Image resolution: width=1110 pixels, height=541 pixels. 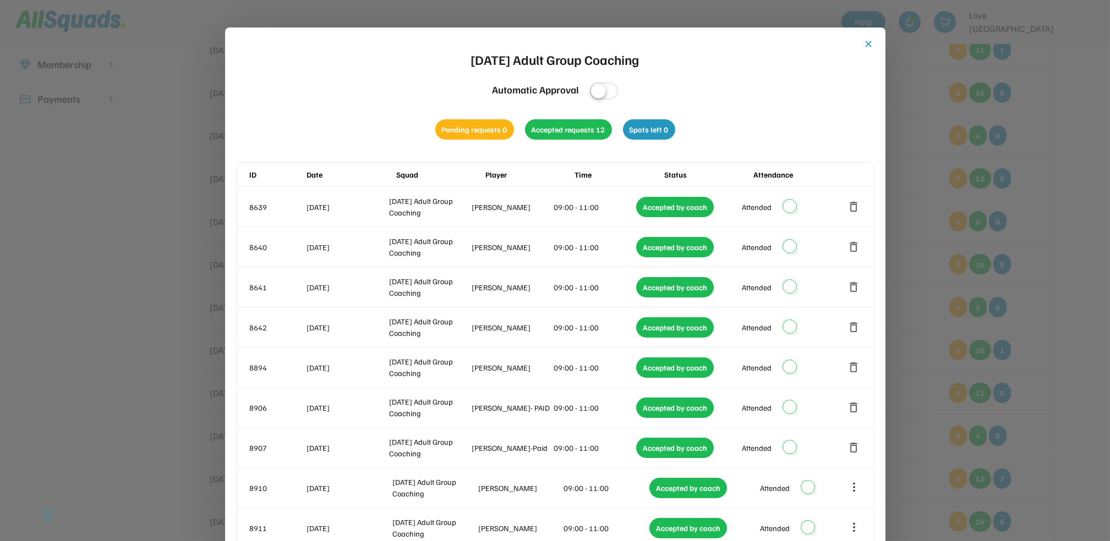 What do you see at coordinates (474, 129) in the screenshot?
I see `div: Pending requests 0` at bounding box center [474, 129].